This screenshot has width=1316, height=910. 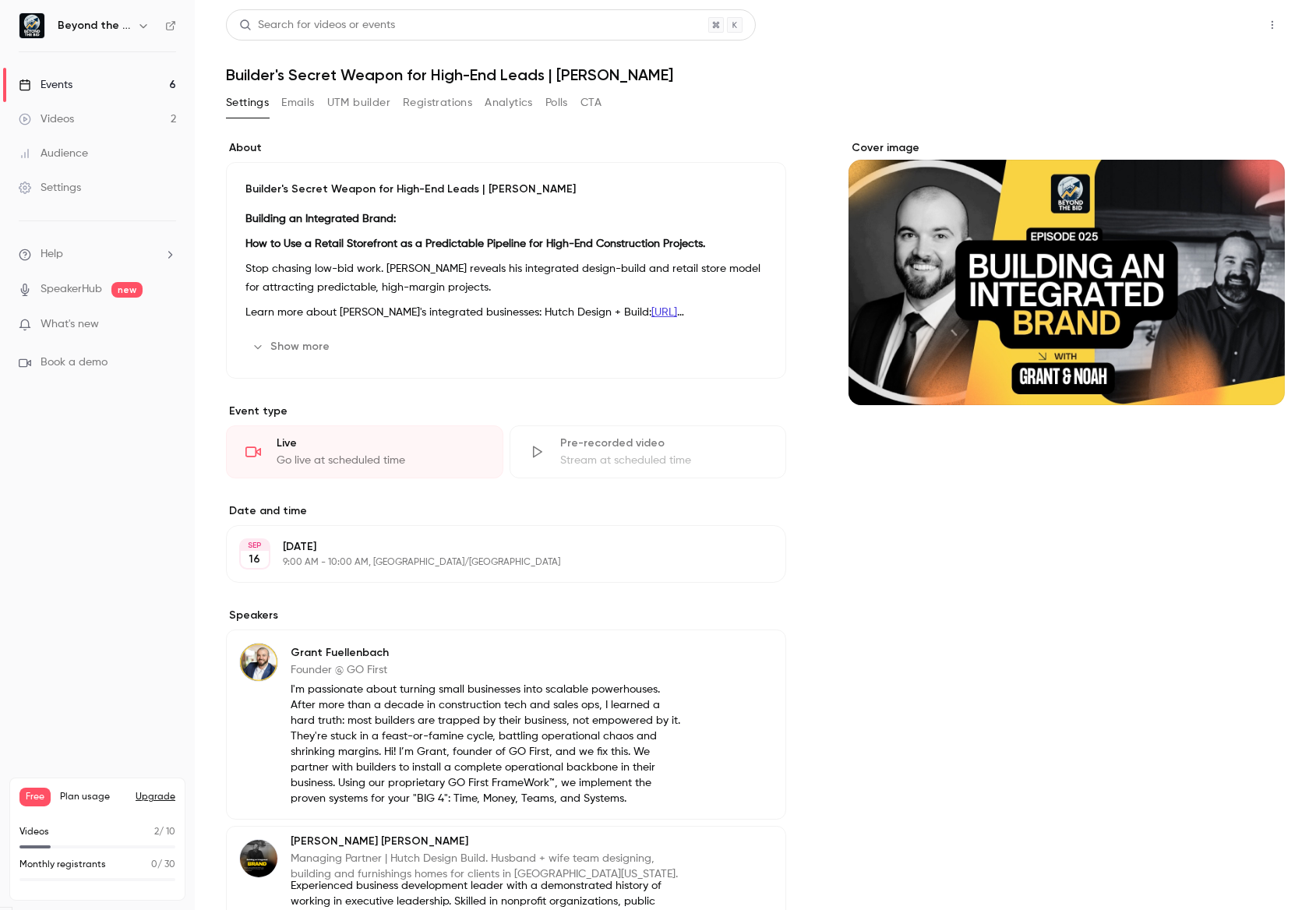 I want to click on div: Go live at scheduled time, so click(x=380, y=461).